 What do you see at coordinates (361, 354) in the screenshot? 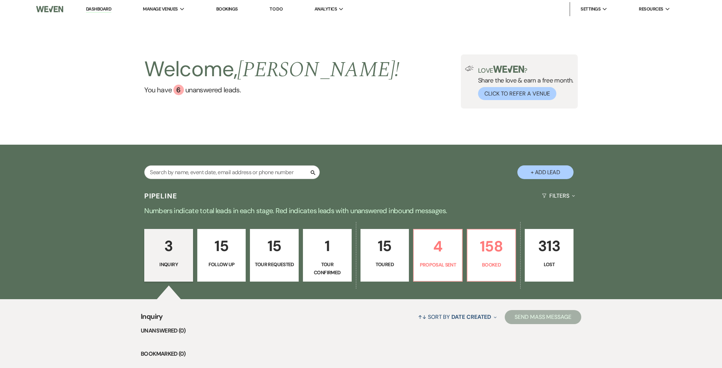
I see `li: Bookmarked (0)` at bounding box center [361, 354].